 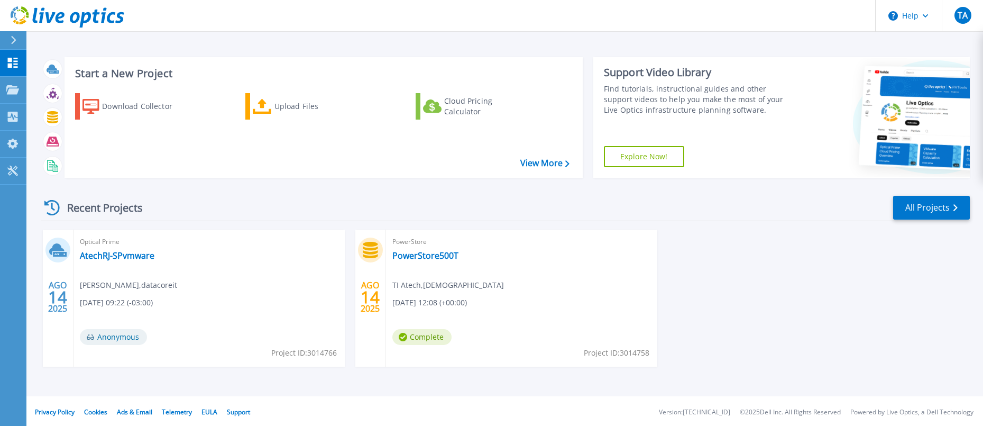 What do you see at coordinates (99, 207) in the screenshot?
I see `div: Recent Projects` at bounding box center [99, 207].